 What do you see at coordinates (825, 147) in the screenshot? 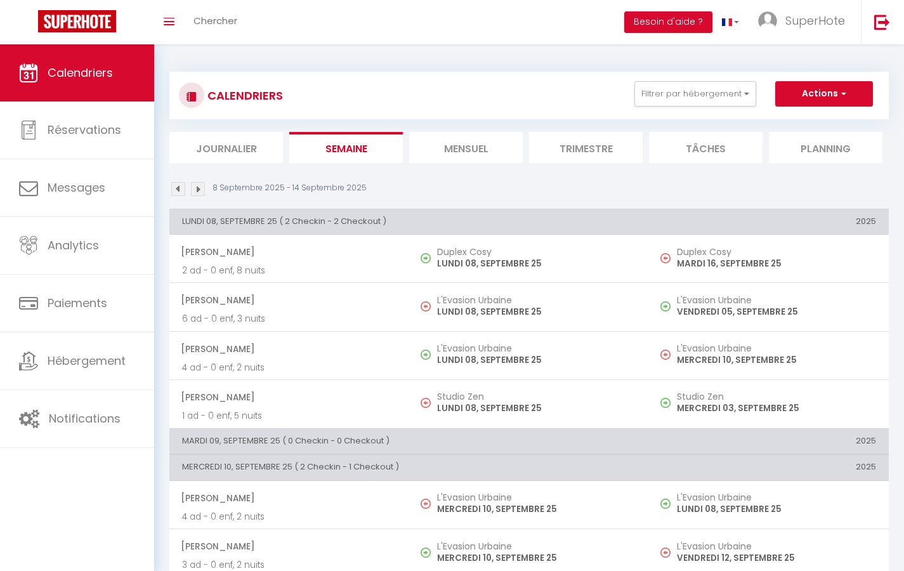
I see `li: Planning` at bounding box center [825, 147].